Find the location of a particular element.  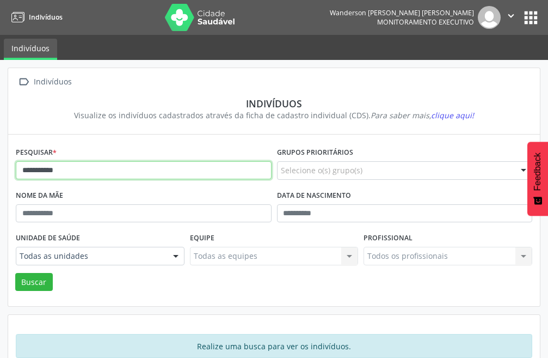

label: Equipe is located at coordinates (202, 238).